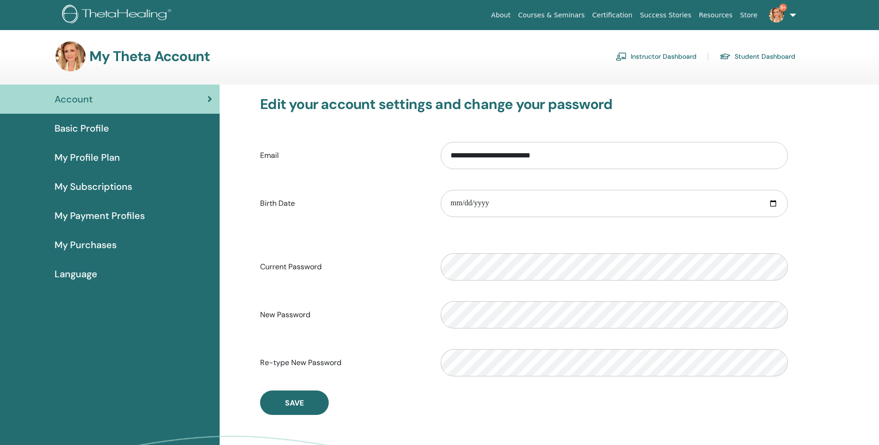 This screenshot has width=879, height=445. What do you see at coordinates (343, 156) in the screenshot?
I see `label: Email` at bounding box center [343, 156].